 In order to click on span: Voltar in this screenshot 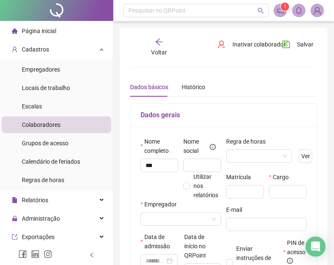, I will do `click(159, 52)`.